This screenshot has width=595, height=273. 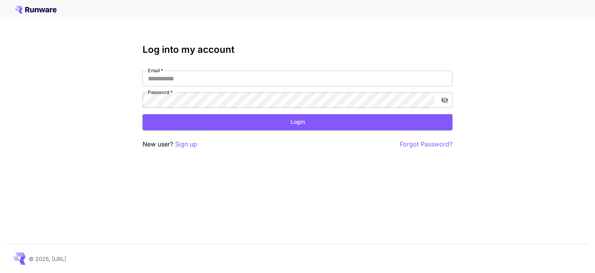 What do you see at coordinates (170, 144) in the screenshot?
I see `p: New user?` at bounding box center [170, 144].